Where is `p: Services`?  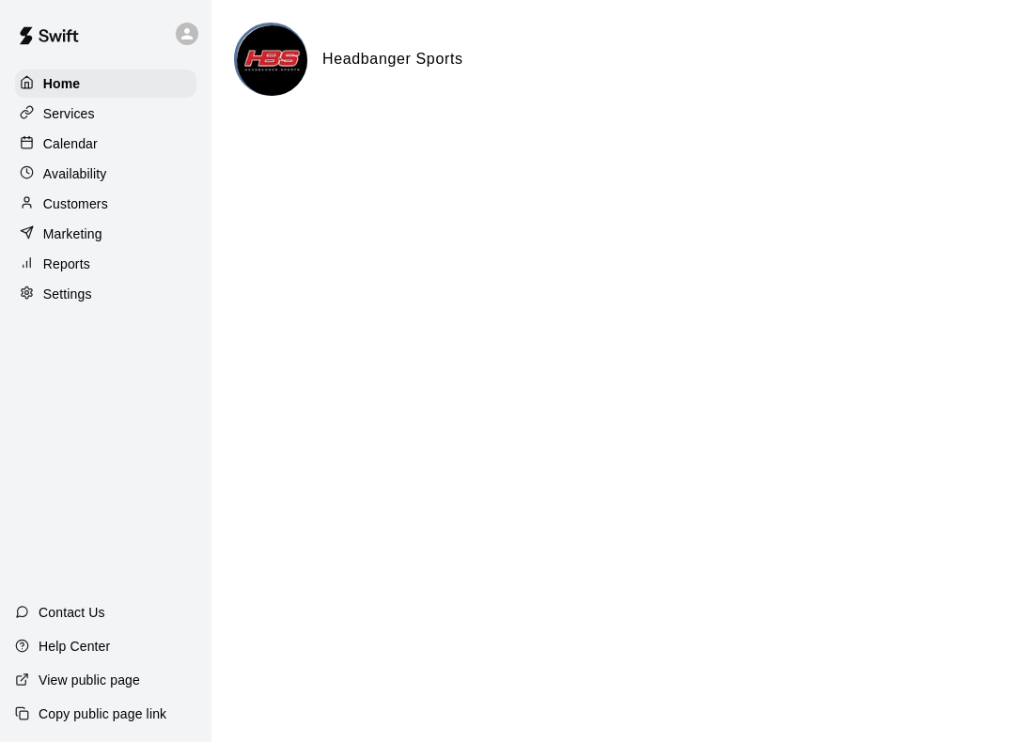 p: Services is located at coordinates (69, 114).